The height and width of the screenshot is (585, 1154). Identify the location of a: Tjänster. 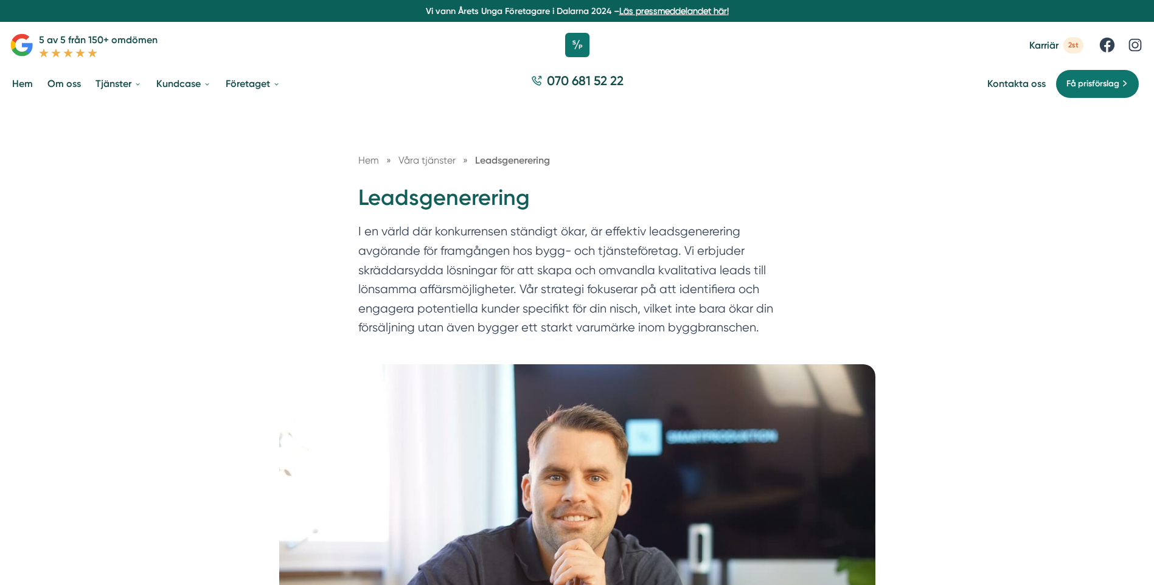
(119, 83).